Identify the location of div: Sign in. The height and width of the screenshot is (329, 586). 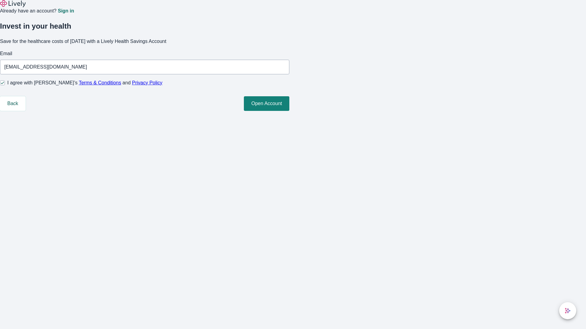
(66, 11).